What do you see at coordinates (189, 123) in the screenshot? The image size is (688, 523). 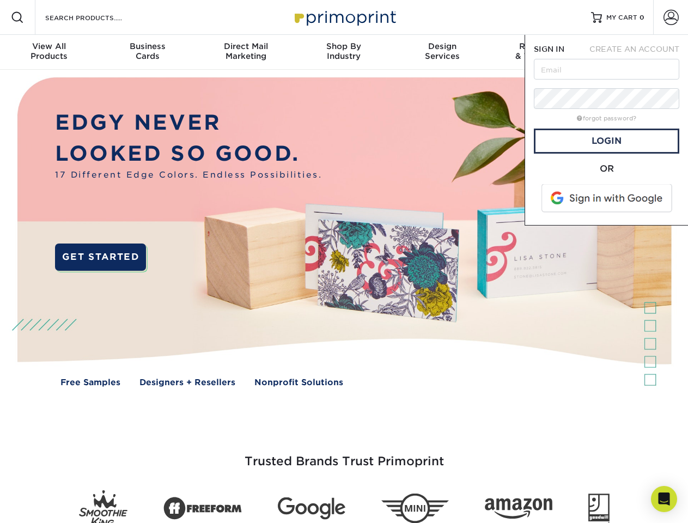 I see `p: EDGY NEVER` at bounding box center [189, 123].